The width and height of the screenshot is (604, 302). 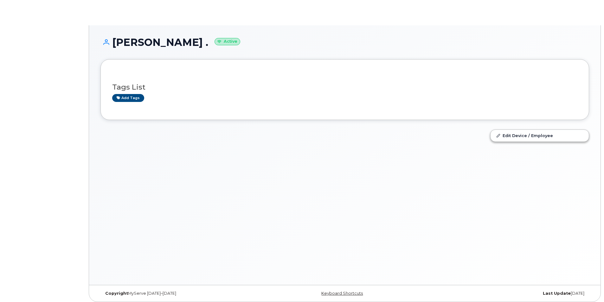 I want to click on h3: Tags List, so click(x=345, y=87).